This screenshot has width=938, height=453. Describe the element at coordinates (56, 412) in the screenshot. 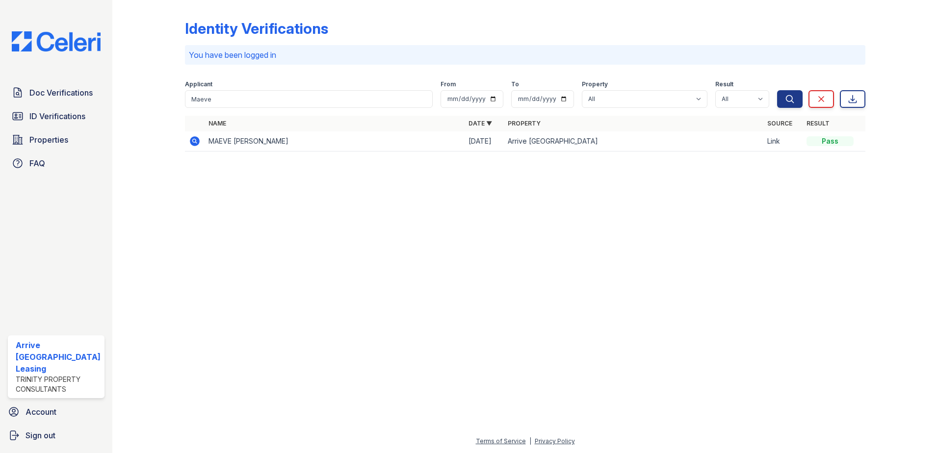

I see `a: Account` at that location.